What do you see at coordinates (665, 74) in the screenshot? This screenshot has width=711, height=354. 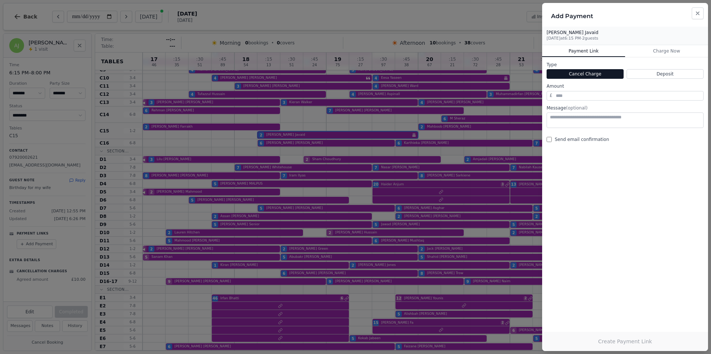 I see `button: Deposit` at bounding box center [665, 74].